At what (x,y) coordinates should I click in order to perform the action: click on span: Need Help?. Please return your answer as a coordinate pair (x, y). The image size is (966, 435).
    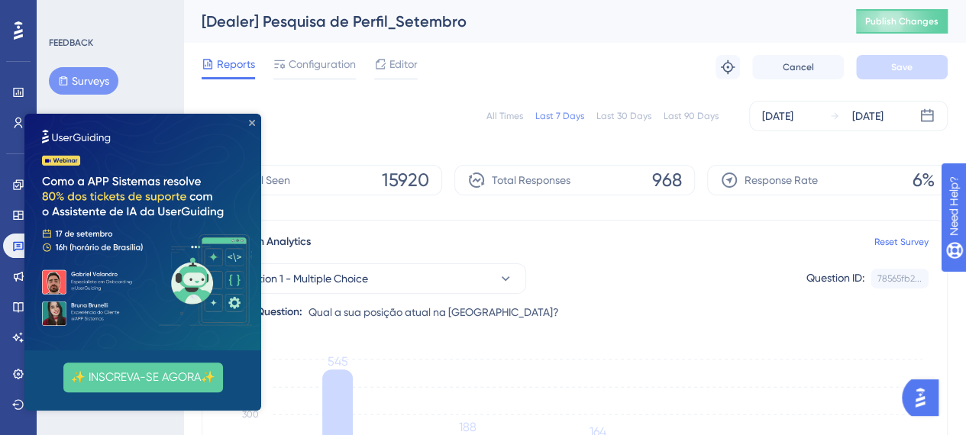
    Looking at the image, I should click on (66, 13).